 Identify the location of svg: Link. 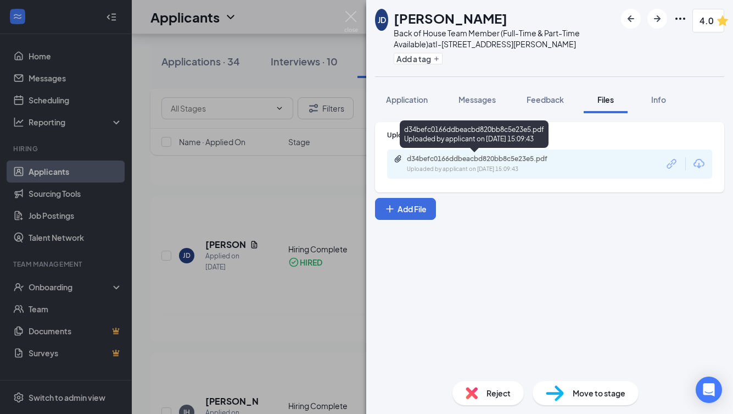
(672, 164).